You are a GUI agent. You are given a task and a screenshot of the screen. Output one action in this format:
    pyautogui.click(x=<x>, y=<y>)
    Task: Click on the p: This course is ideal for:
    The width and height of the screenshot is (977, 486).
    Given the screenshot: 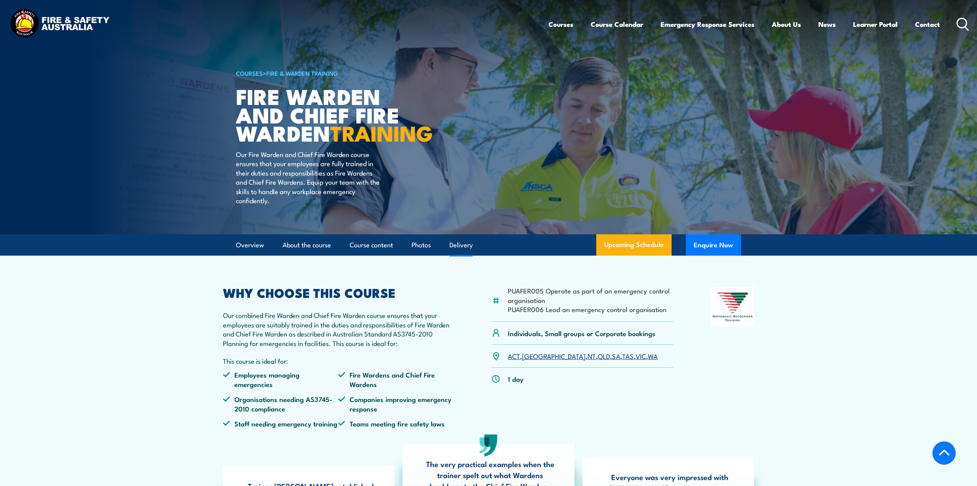 What is the action you would take?
    pyautogui.click(x=338, y=361)
    